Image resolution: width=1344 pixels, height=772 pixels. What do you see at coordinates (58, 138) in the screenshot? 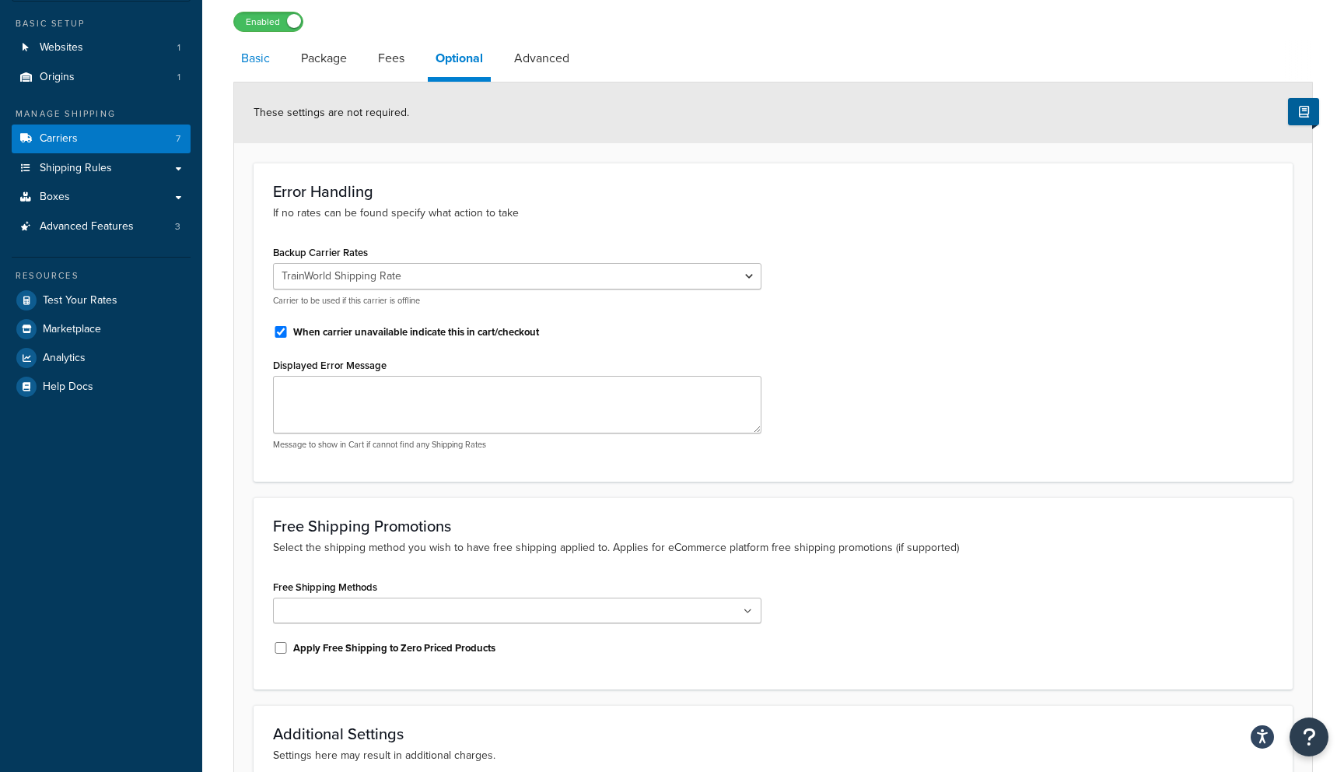
I see `span: Carriers` at bounding box center [58, 138].